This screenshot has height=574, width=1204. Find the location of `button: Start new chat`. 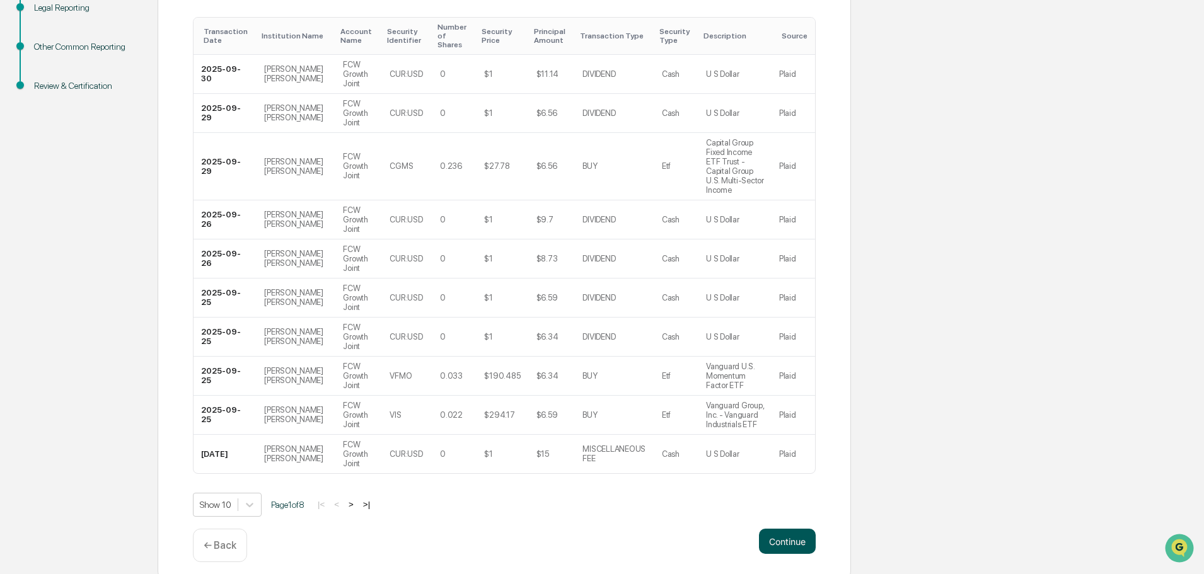

button: Start new chat is located at coordinates (222, 108).